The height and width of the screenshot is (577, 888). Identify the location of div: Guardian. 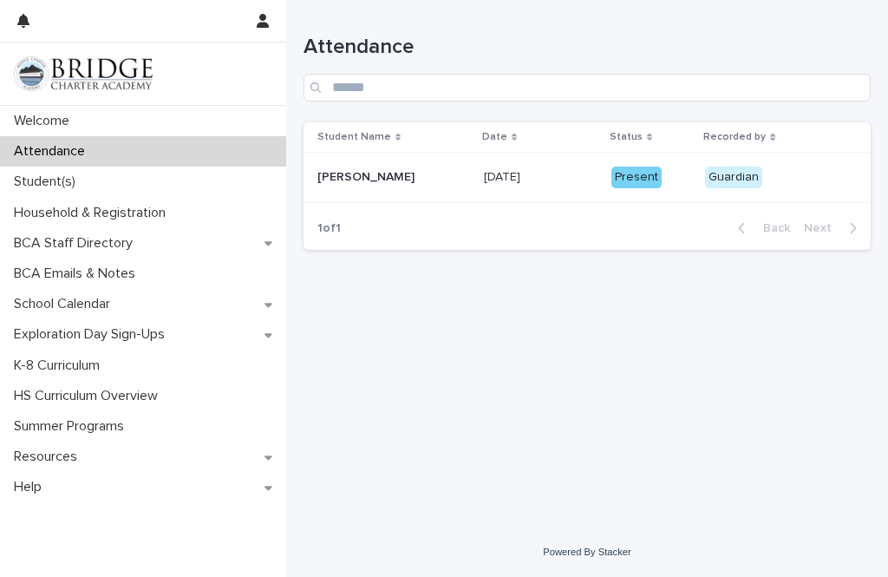
(734, 177).